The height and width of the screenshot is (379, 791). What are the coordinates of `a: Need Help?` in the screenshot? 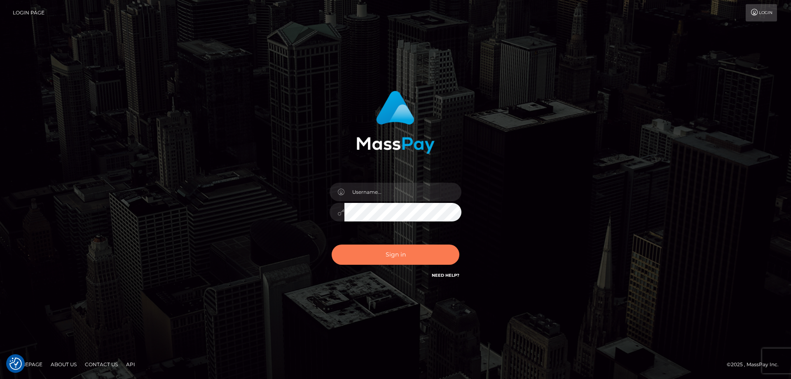 It's located at (445, 275).